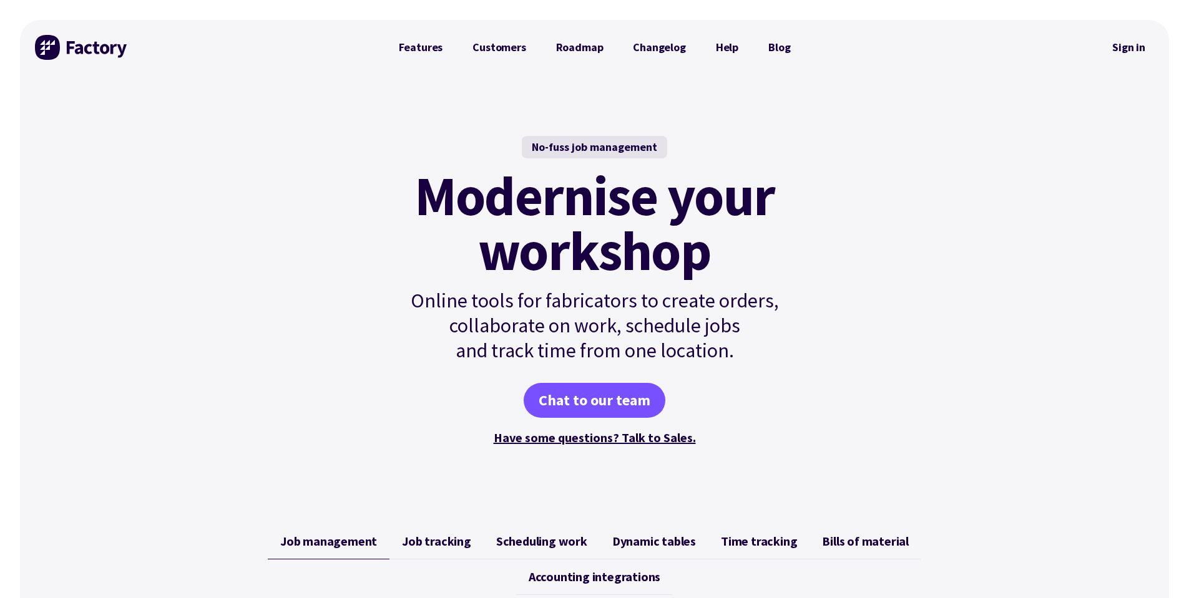 The image size is (1189, 598). What do you see at coordinates (595, 437) in the screenshot?
I see `a: Have some questions? Talk to Sales.` at bounding box center [595, 437].